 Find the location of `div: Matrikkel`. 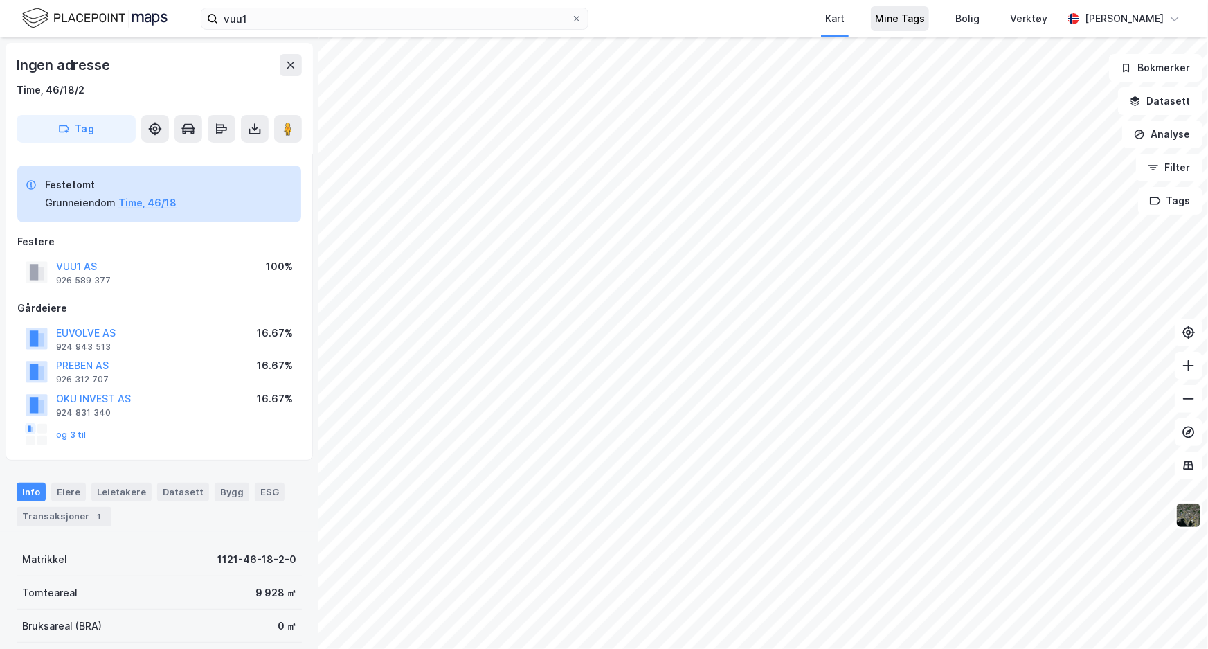

div: Matrikkel is located at coordinates (44, 559).